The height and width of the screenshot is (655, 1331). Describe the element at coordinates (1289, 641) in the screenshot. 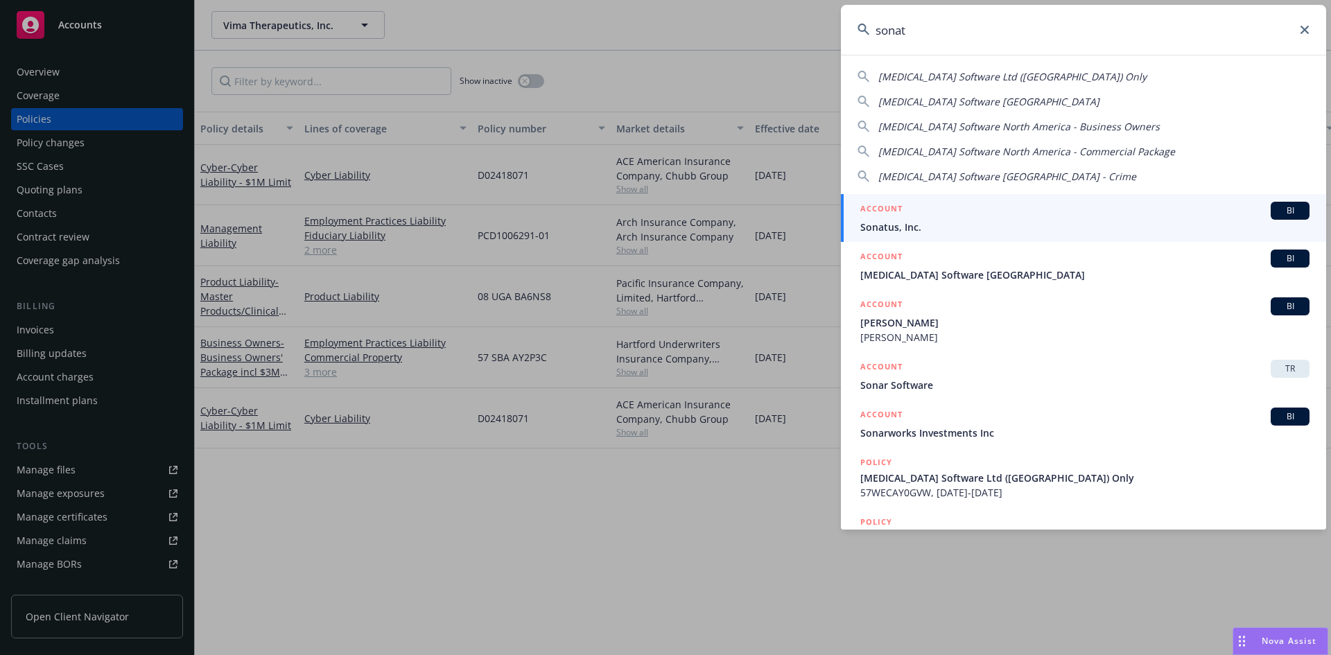

I see `span: Nova Assist` at that location.